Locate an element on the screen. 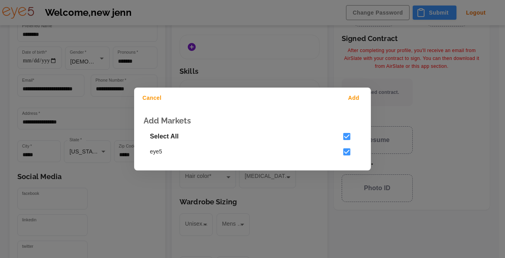 The image size is (505, 258). span: eye5 is located at coordinates (246, 152).